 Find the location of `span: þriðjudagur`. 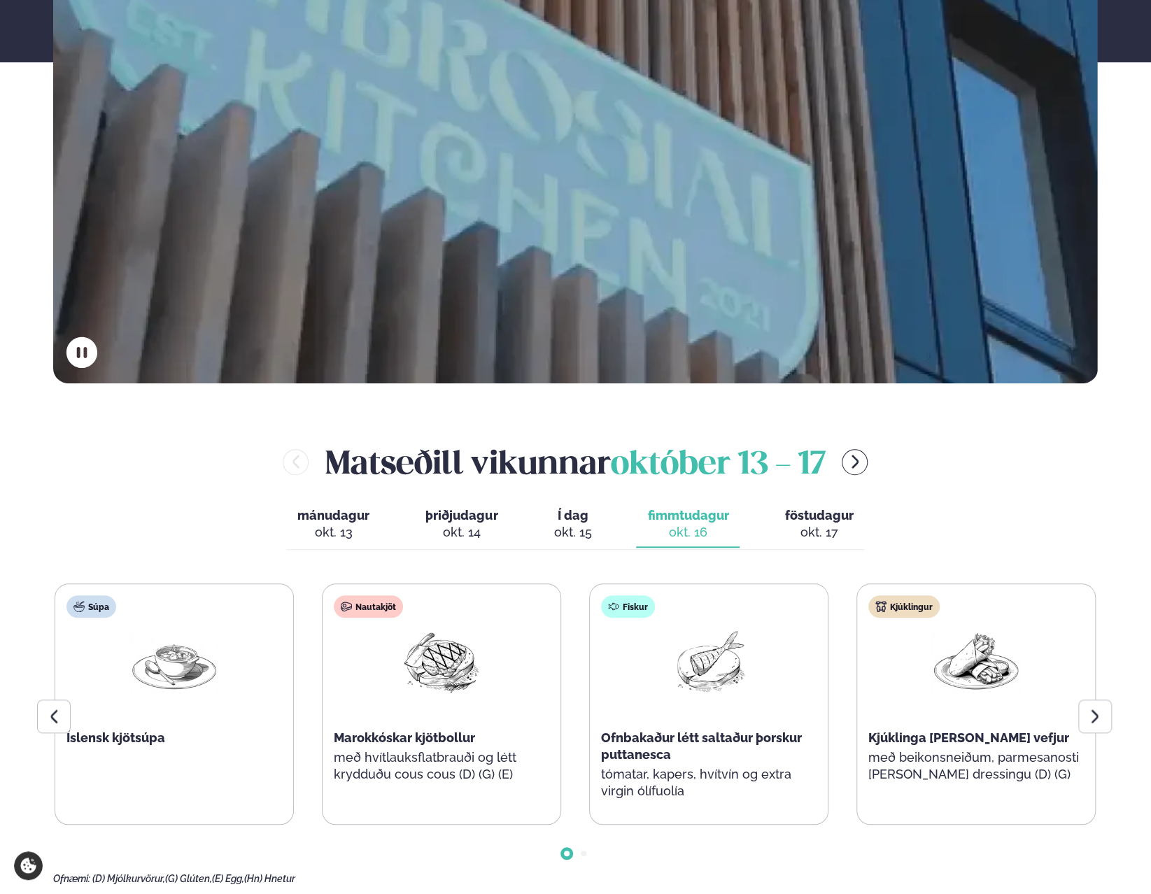

span: þriðjudagur is located at coordinates (461, 515).